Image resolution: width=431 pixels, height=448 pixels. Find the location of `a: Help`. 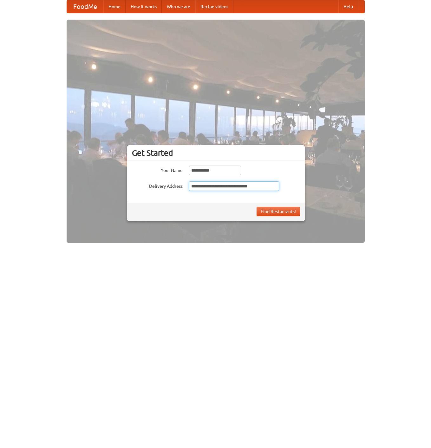

a: Help is located at coordinates (348, 7).